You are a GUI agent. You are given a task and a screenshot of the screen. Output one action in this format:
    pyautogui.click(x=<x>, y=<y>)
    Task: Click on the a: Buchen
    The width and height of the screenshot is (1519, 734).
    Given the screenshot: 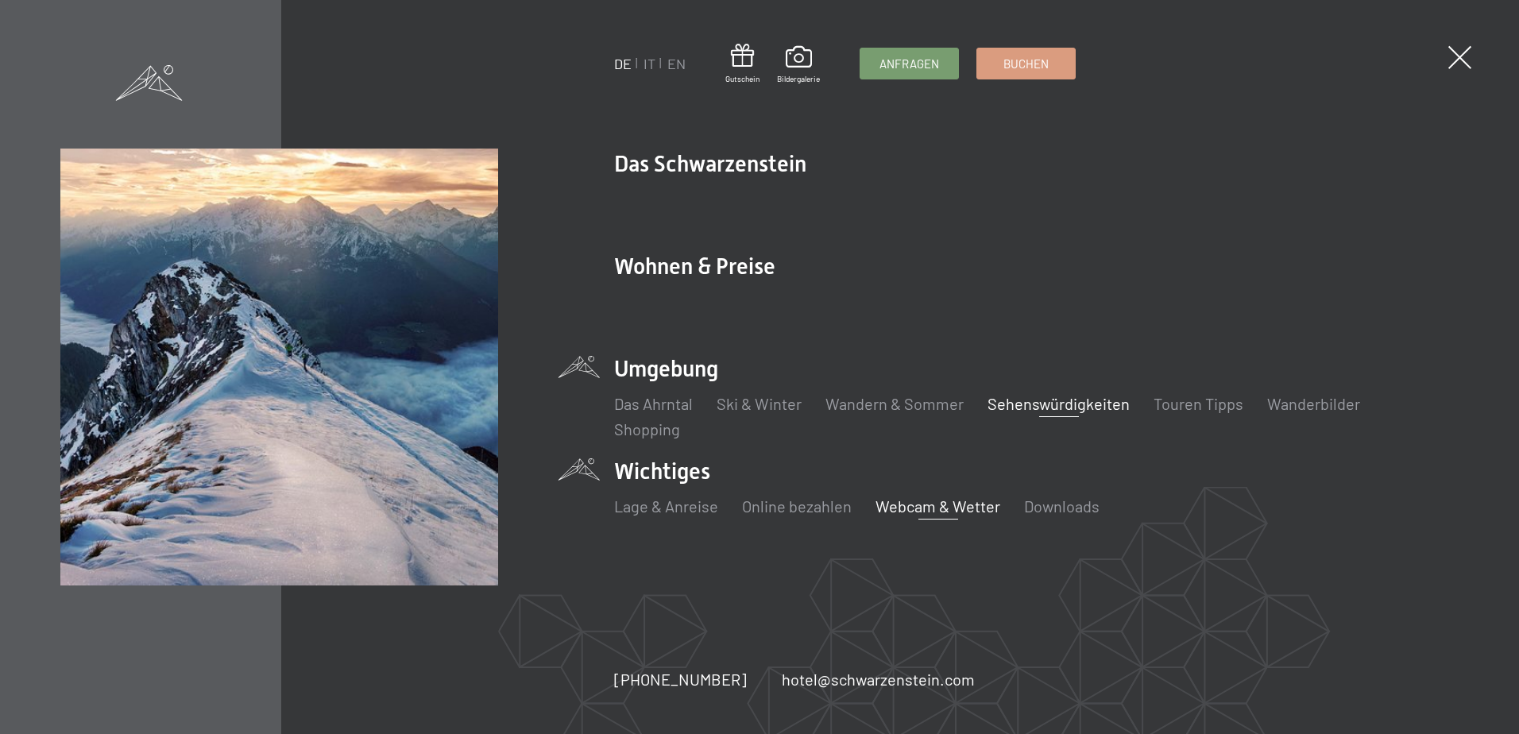 What is the action you would take?
    pyautogui.click(x=1025, y=64)
    